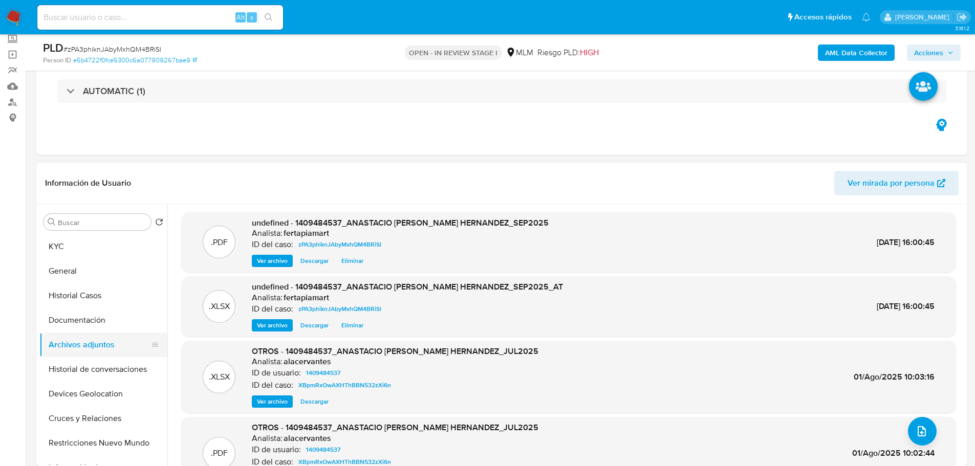  Describe the element at coordinates (252, 17) in the screenshot. I see `span: s` at that location.